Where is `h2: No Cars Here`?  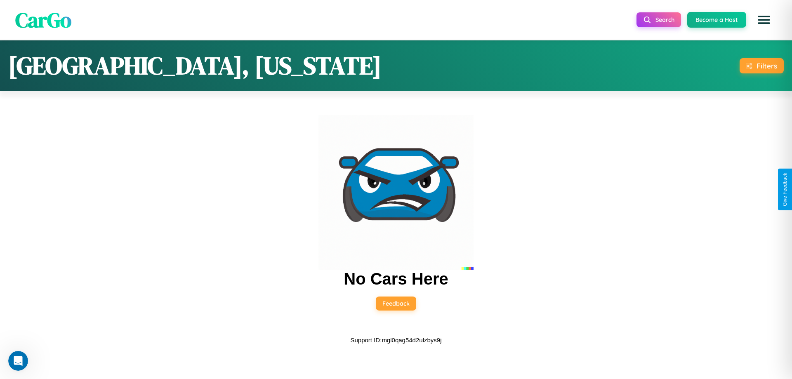
h2: No Cars Here is located at coordinates (395, 279).